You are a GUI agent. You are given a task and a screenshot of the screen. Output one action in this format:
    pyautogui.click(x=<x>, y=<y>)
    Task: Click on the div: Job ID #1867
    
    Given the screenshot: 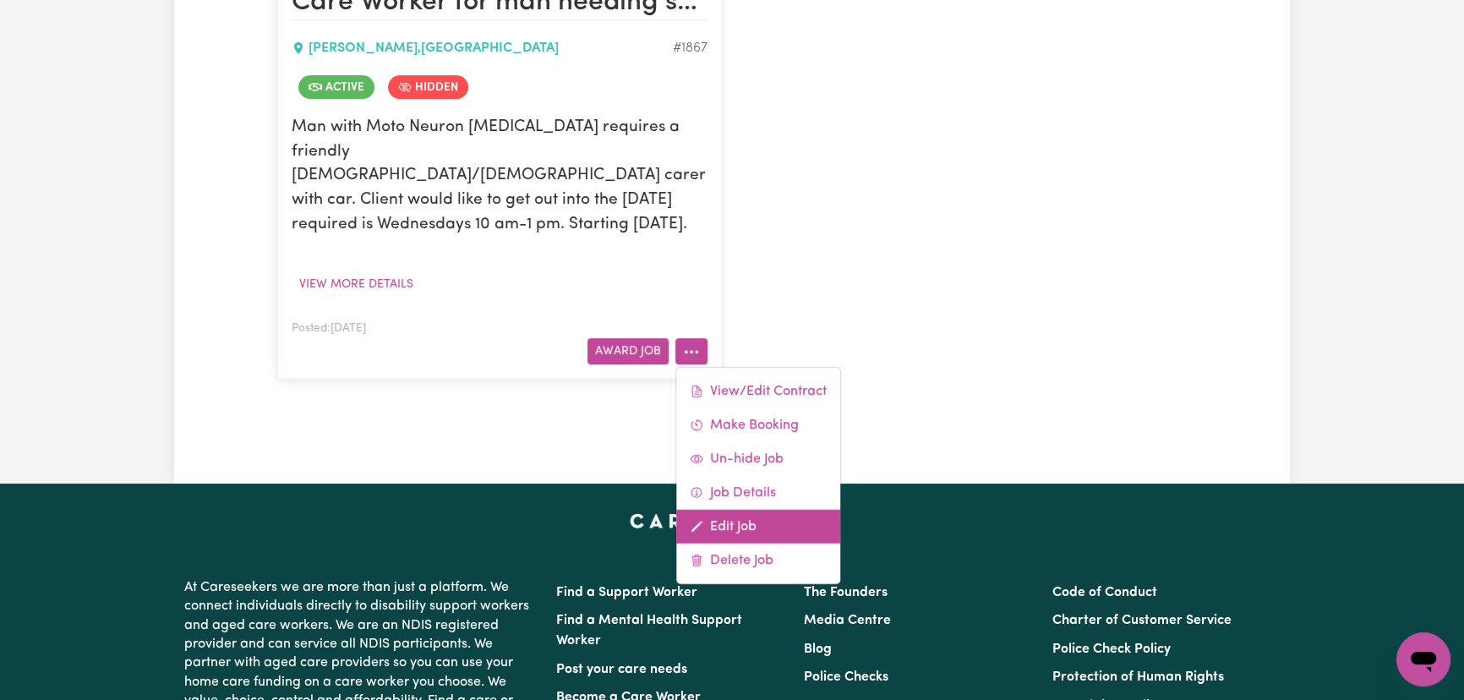 What is the action you would take?
    pyautogui.click(x=690, y=48)
    